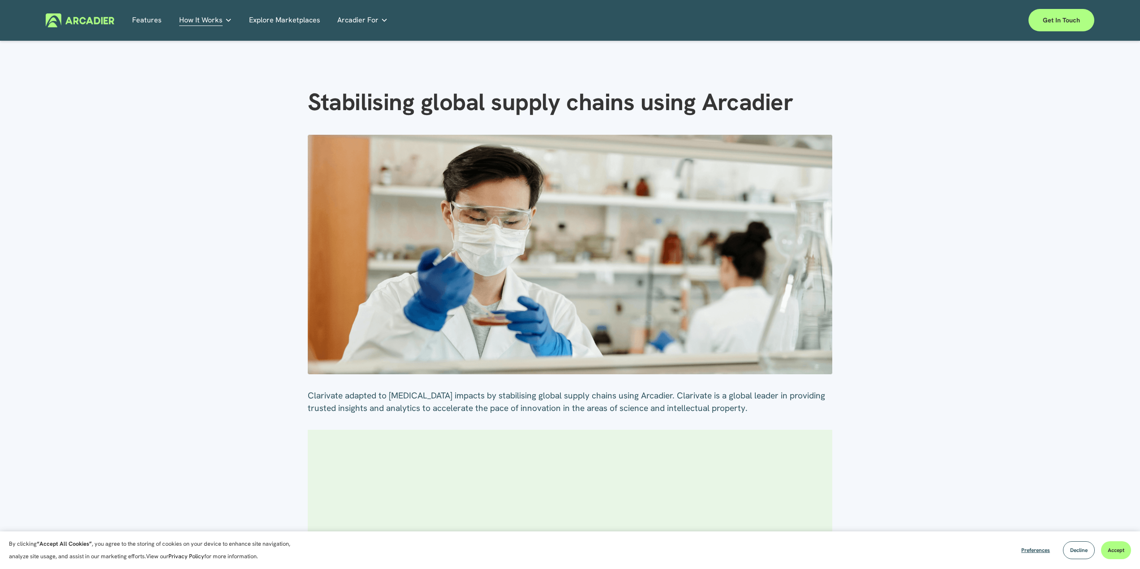  I want to click on button: Preferences, so click(1035, 550).